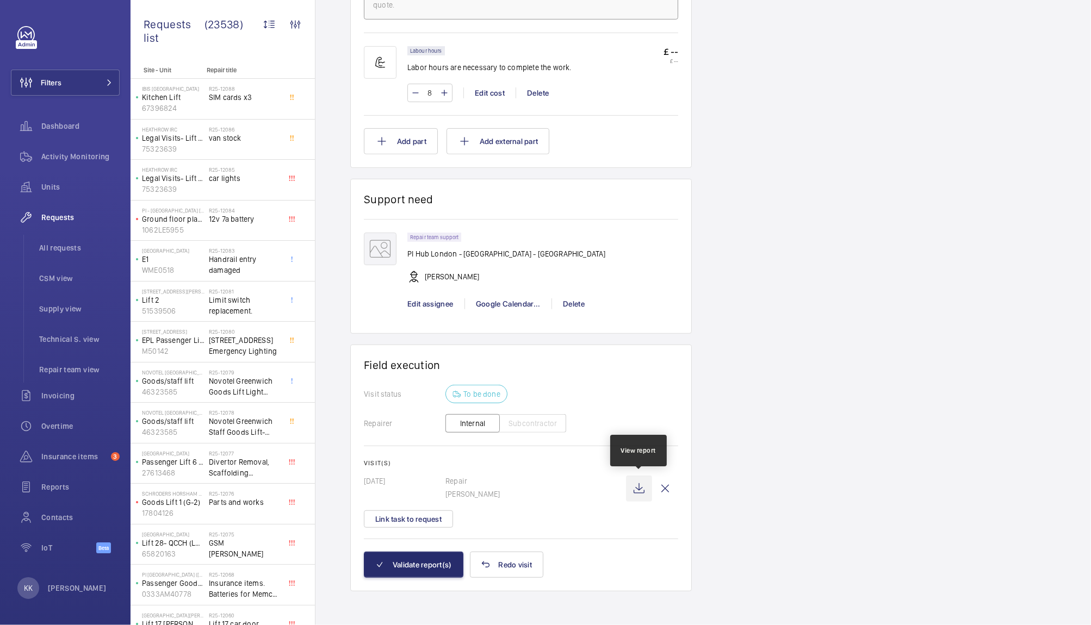 The image size is (1091, 625). Describe the element at coordinates (173, 554) in the screenshot. I see `p: 65820163` at that location.